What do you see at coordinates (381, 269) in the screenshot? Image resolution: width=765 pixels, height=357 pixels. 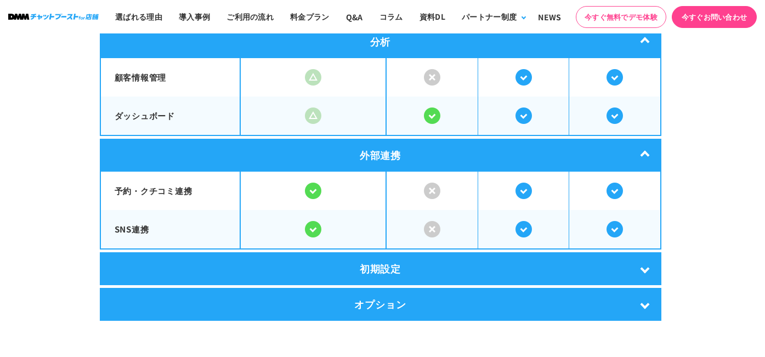 I see `div: 初期設定` at bounding box center [381, 269].